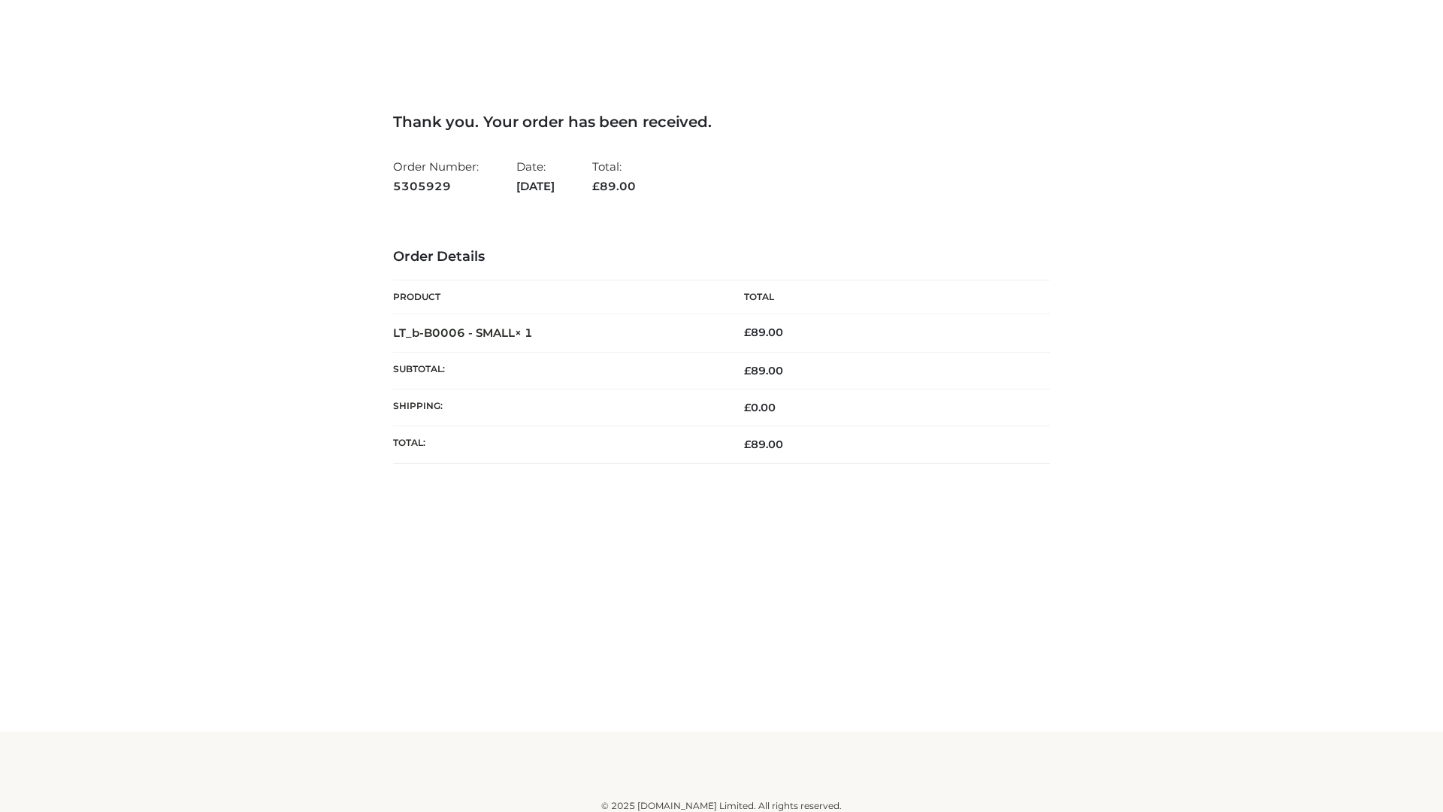 The height and width of the screenshot is (812, 1443). What do you see at coordinates (557, 297) in the screenshot?
I see `th: Product` at bounding box center [557, 297].